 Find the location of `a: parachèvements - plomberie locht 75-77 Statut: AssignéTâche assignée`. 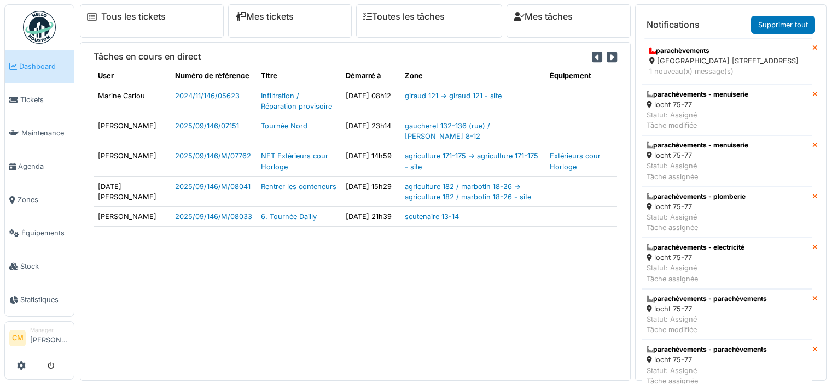

a: parachèvements - plomberie locht 75-77 Statut: AssignéTâche assignée is located at coordinates (727, 213).